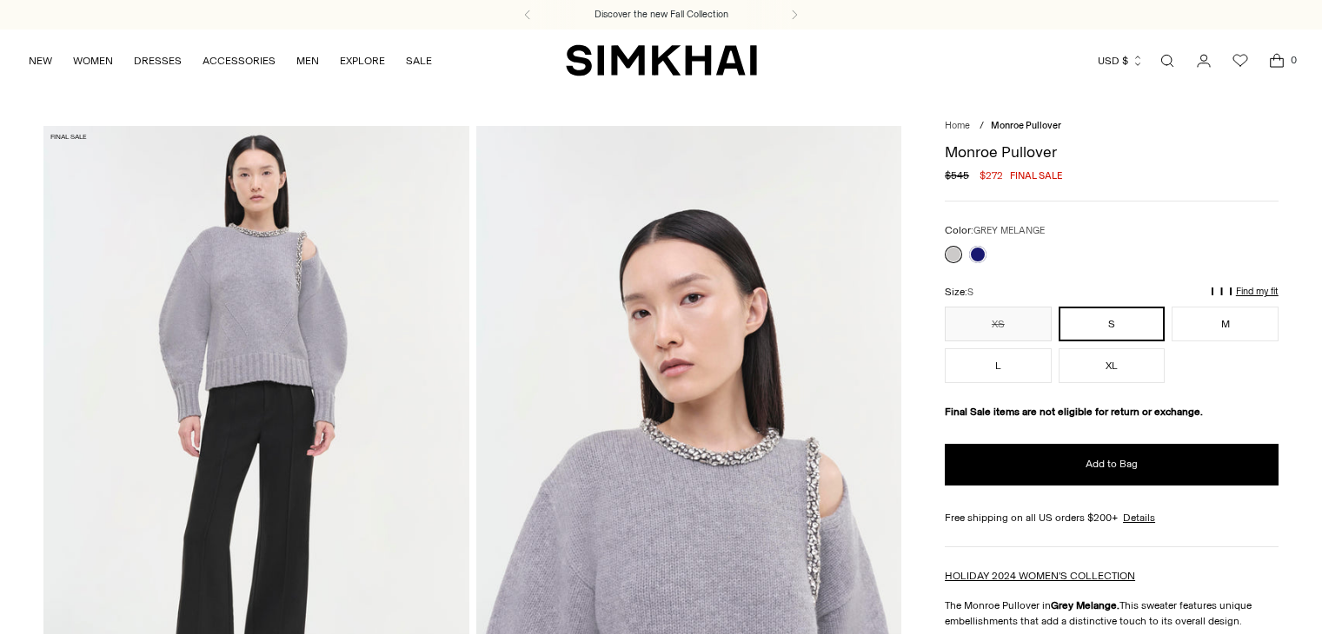 The height and width of the screenshot is (634, 1322). I want to click on h3: Discover the new Fall Collection, so click(661, 15).